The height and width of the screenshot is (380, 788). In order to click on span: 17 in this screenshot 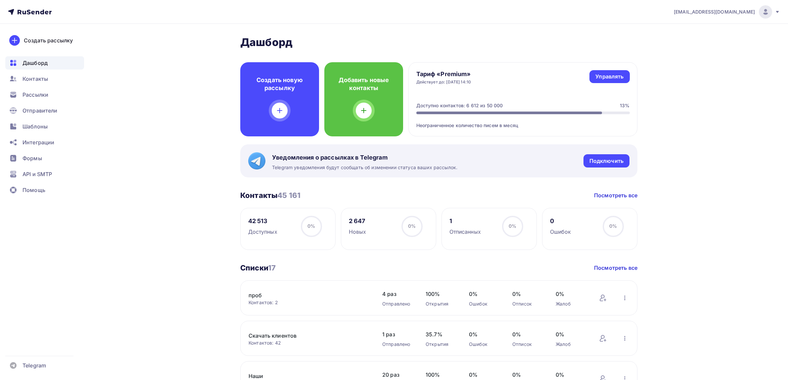, I will do `click(272, 268)`.